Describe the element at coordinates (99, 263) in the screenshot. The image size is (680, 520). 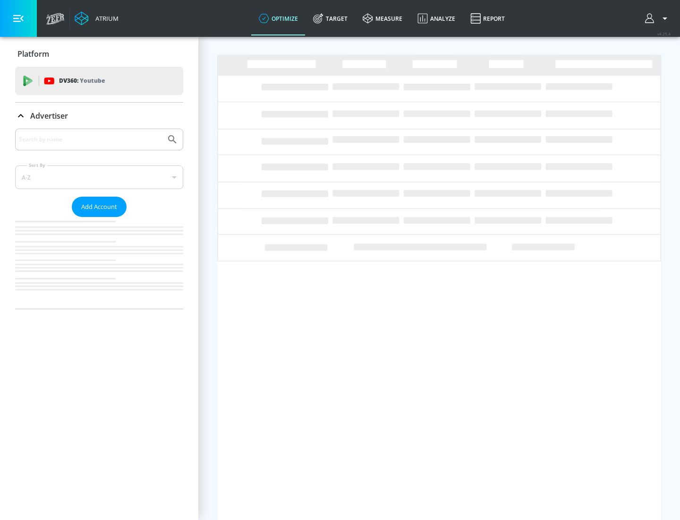
I see `nav: list of Advertiser` at that location.